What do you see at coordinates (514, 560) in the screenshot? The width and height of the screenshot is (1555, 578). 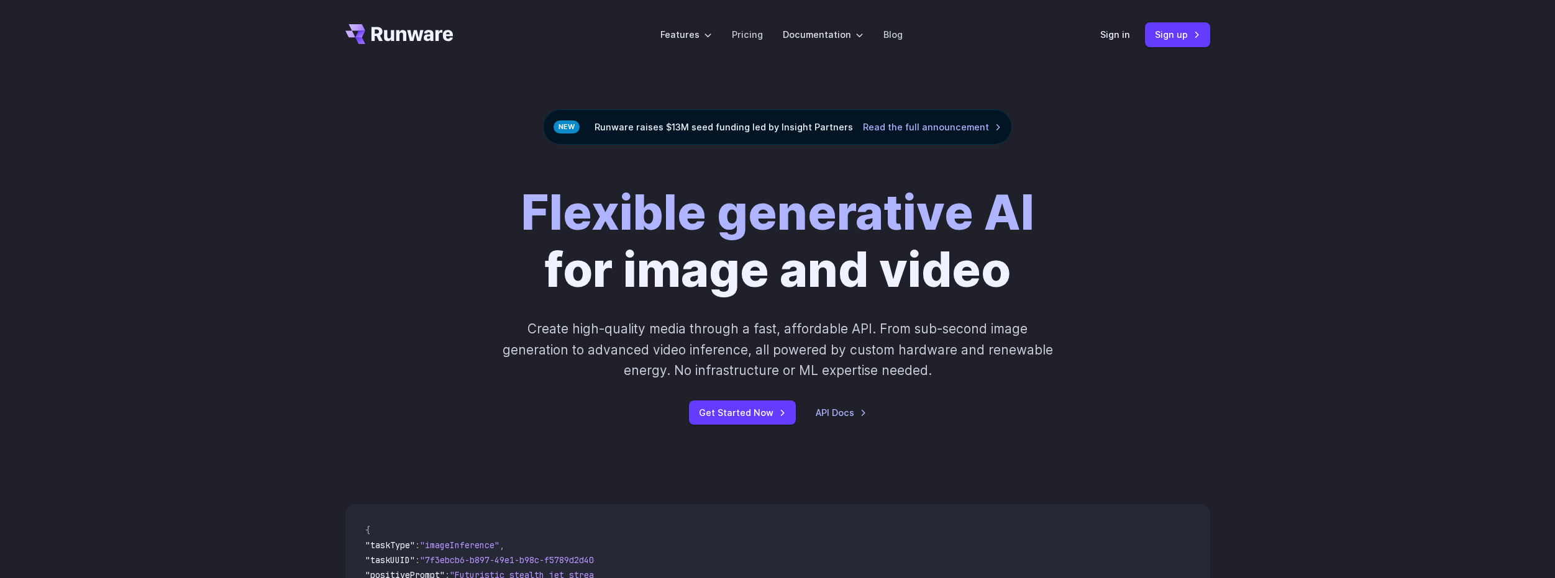 I see `span: "7f3ebcb6-b897-49e1-b98c-f5789d2d40d7"` at bounding box center [514, 560].